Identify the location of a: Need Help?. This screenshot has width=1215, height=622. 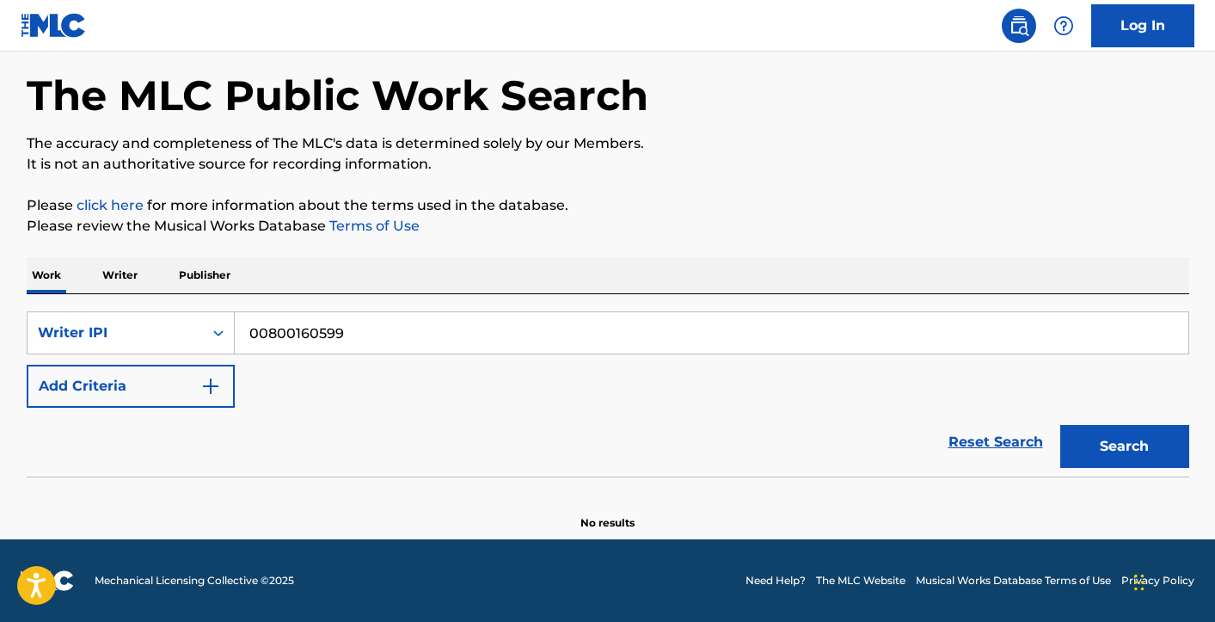
(776, 581).